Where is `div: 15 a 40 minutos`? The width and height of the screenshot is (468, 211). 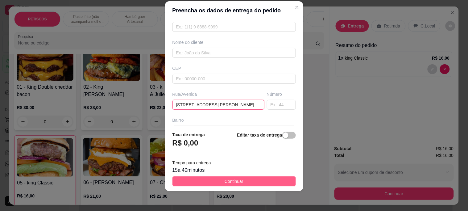
div: 15 a 40 minutos is located at coordinates (234, 170).